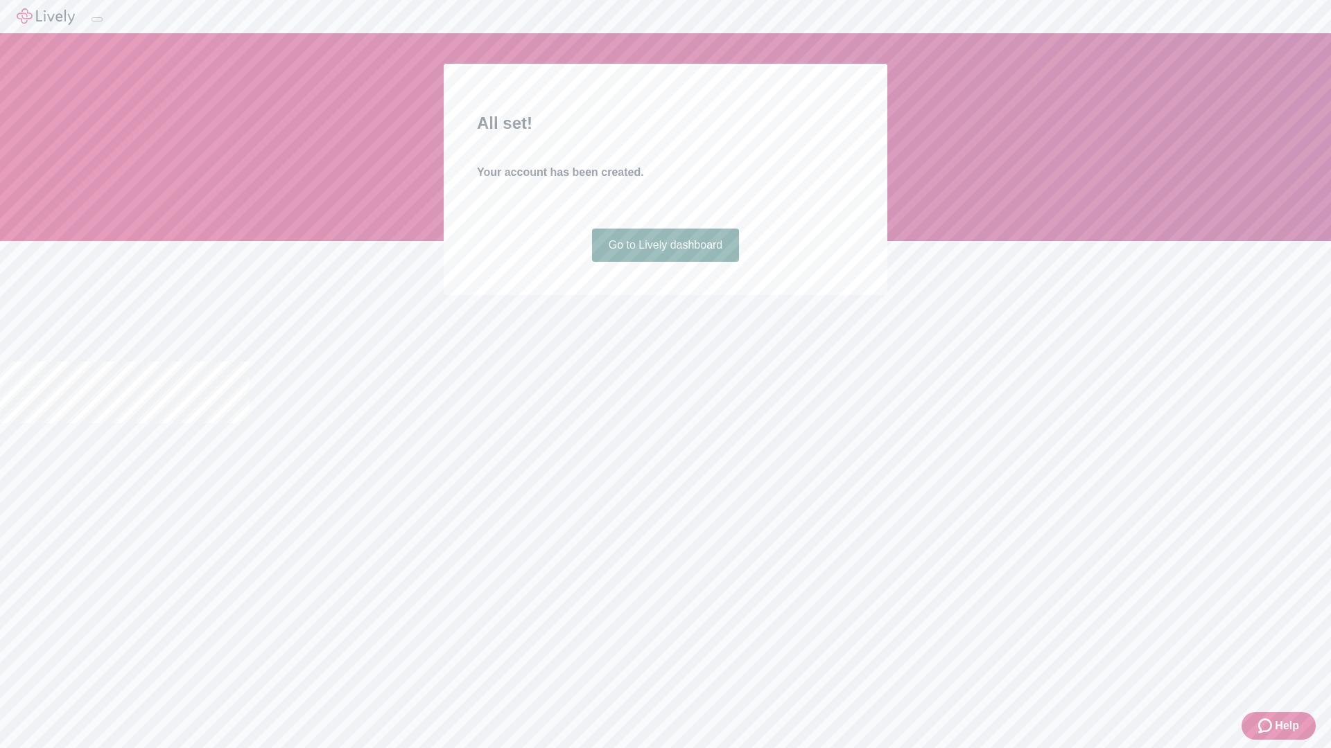 Image resolution: width=1331 pixels, height=748 pixels. What do you see at coordinates (665, 245) in the screenshot?
I see `a: Go to Lively dashboard` at bounding box center [665, 245].